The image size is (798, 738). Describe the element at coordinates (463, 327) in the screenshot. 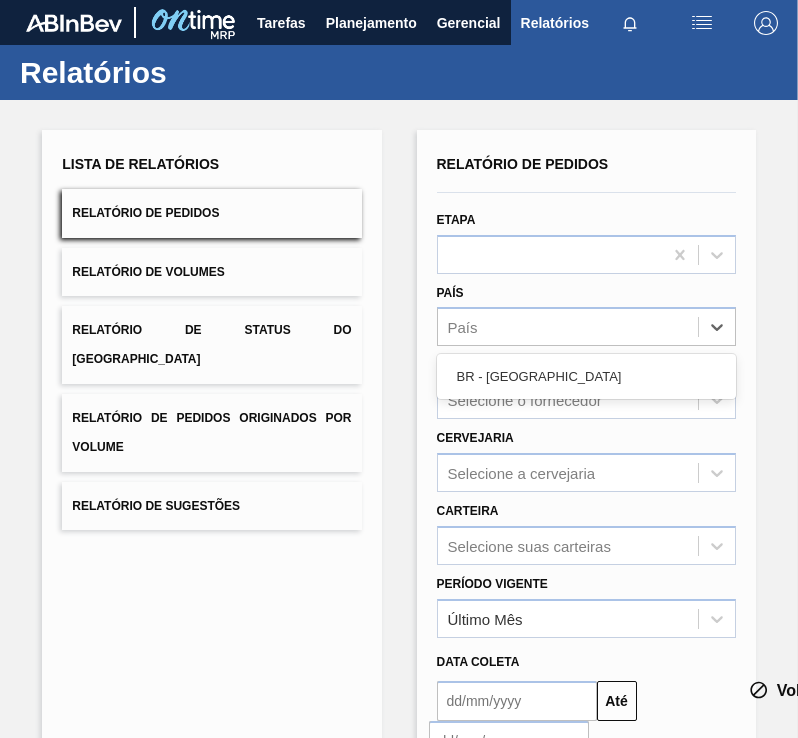

I see `div: País` at that location.